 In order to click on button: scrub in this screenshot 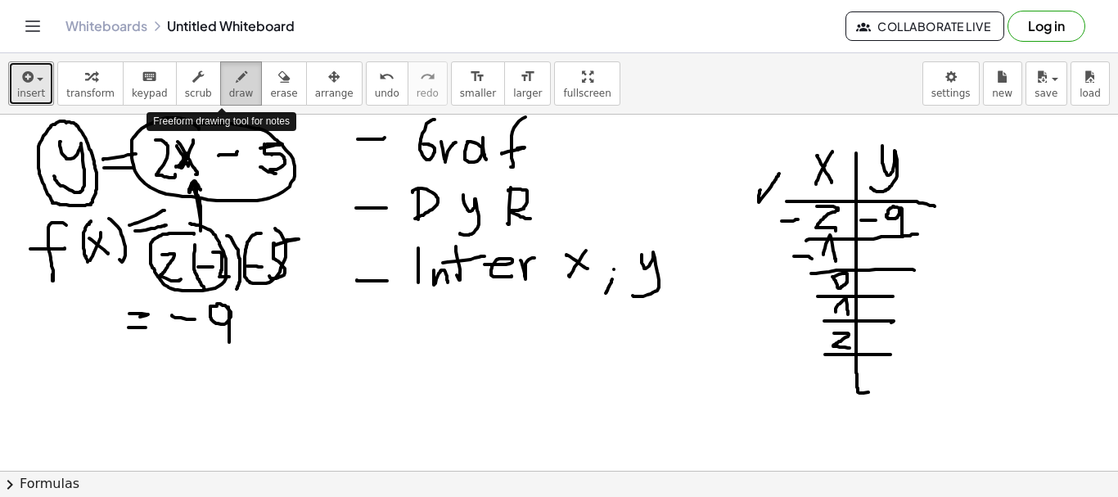, I will do `click(198, 84)`.